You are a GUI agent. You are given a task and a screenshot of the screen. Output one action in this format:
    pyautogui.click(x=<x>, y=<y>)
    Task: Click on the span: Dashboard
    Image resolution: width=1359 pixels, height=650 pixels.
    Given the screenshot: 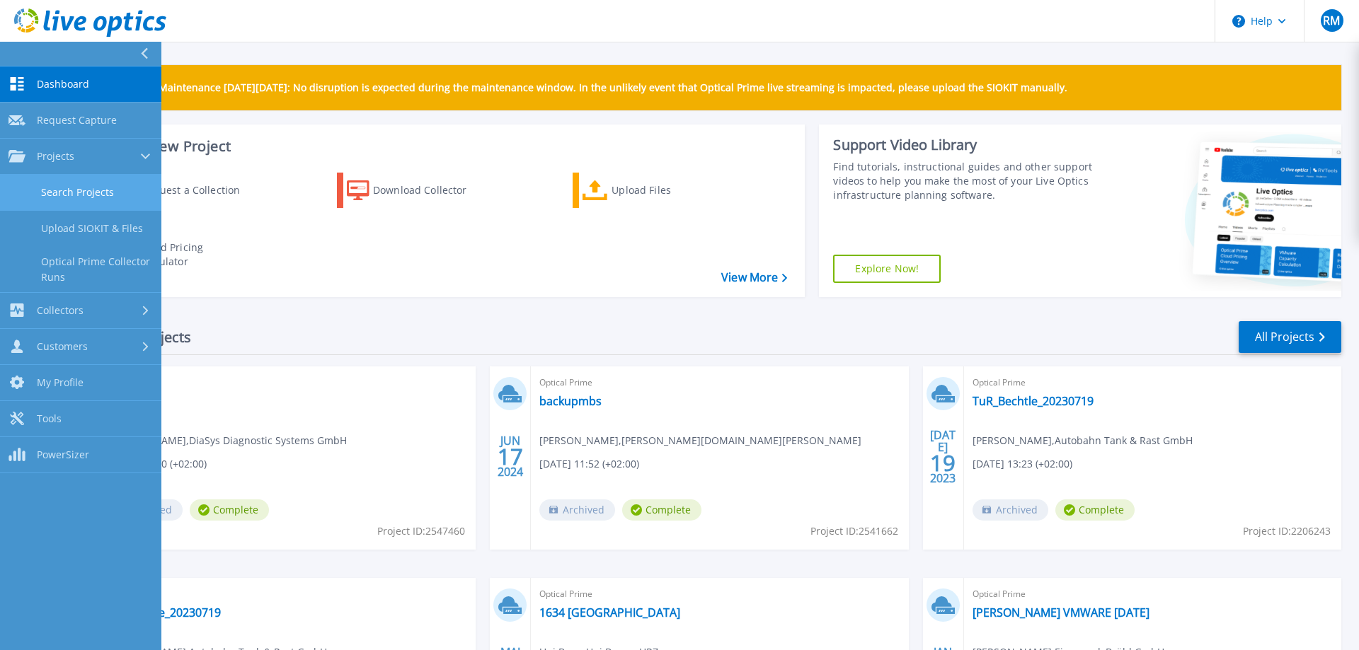 What is the action you would take?
    pyautogui.click(x=63, y=84)
    